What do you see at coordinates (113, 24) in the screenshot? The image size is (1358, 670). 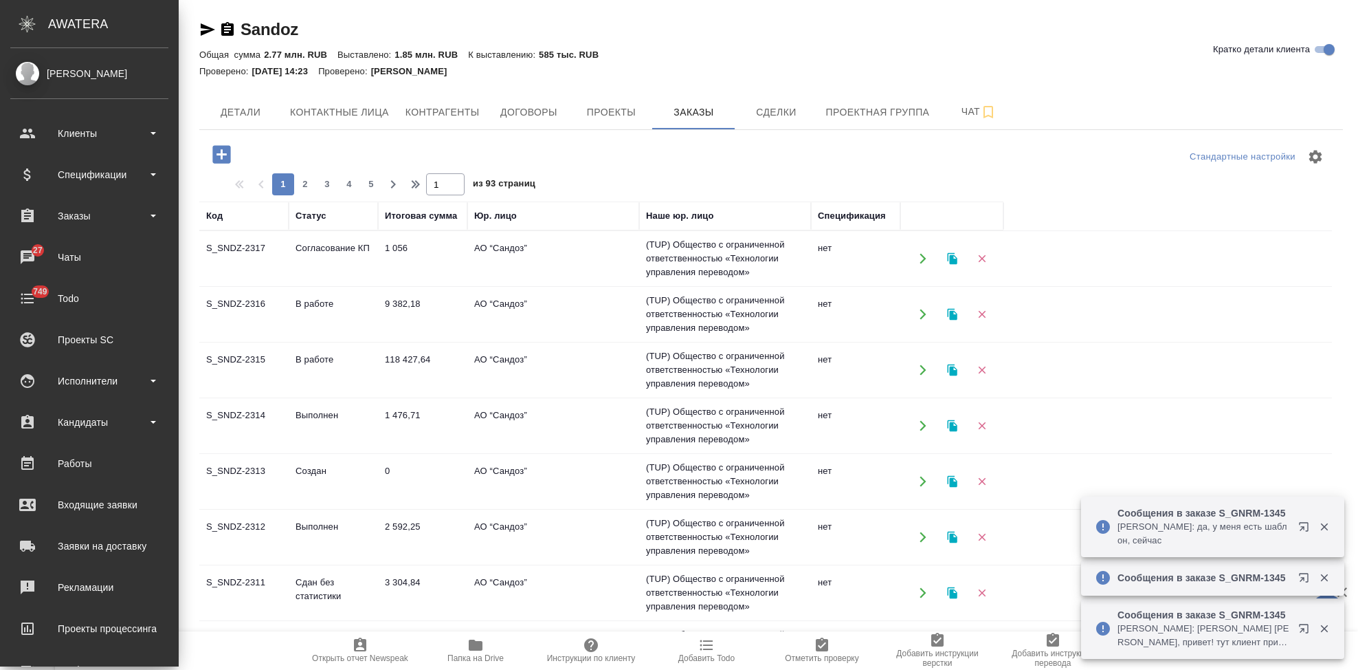 I see `div: AWATERA` at bounding box center [113, 24].